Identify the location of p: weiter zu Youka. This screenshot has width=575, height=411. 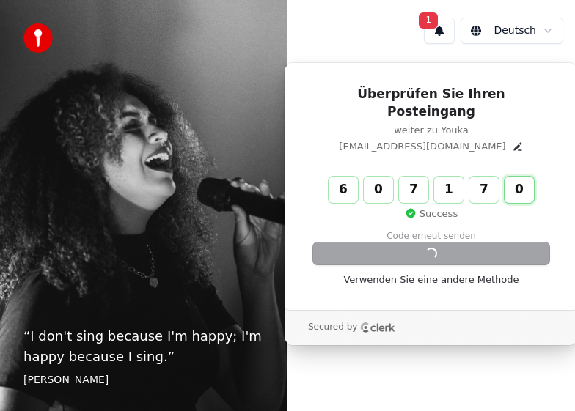
(431, 130).